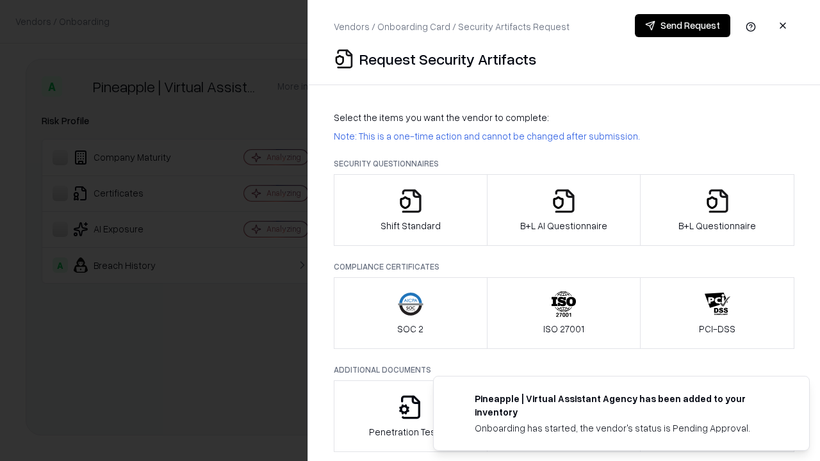  What do you see at coordinates (448, 59) in the screenshot?
I see `p: Request Security Artifacts` at bounding box center [448, 59].